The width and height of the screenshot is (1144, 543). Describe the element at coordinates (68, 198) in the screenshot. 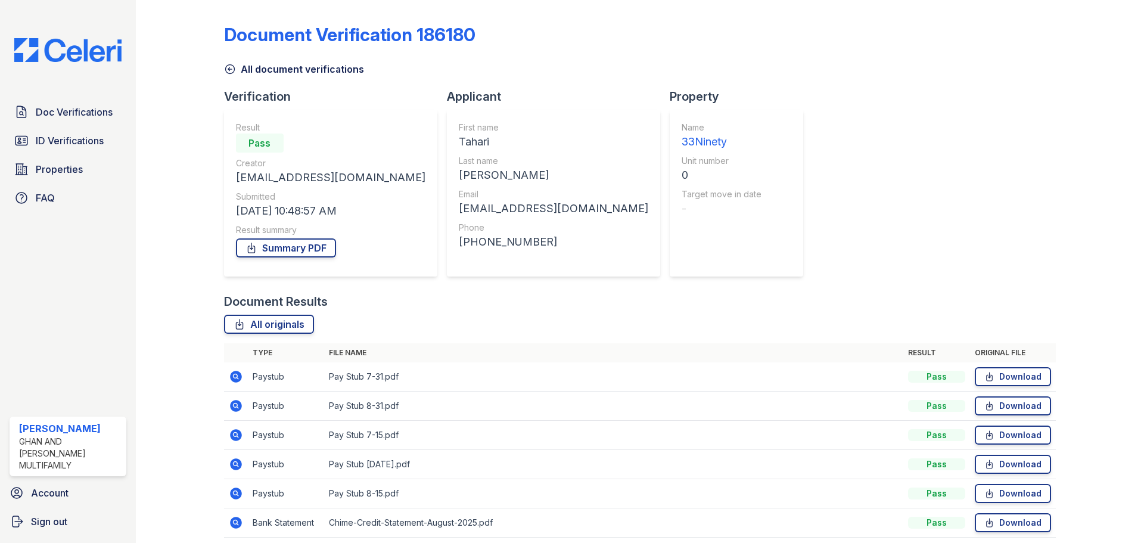

I see `a: FAQ` at that location.